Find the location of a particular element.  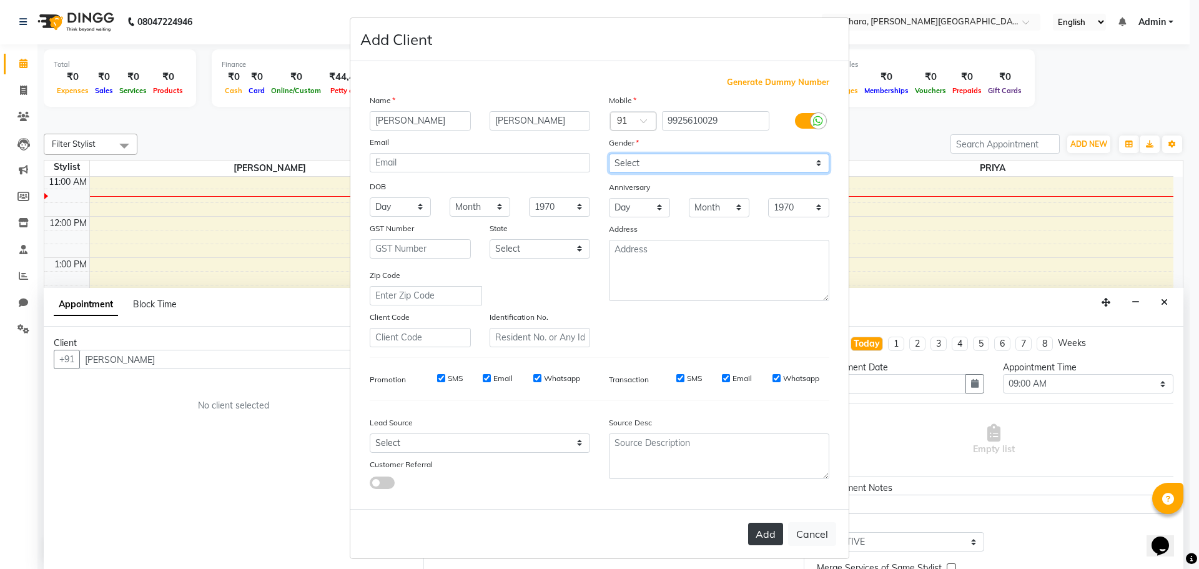

input: First Name is located at coordinates (420, 121).